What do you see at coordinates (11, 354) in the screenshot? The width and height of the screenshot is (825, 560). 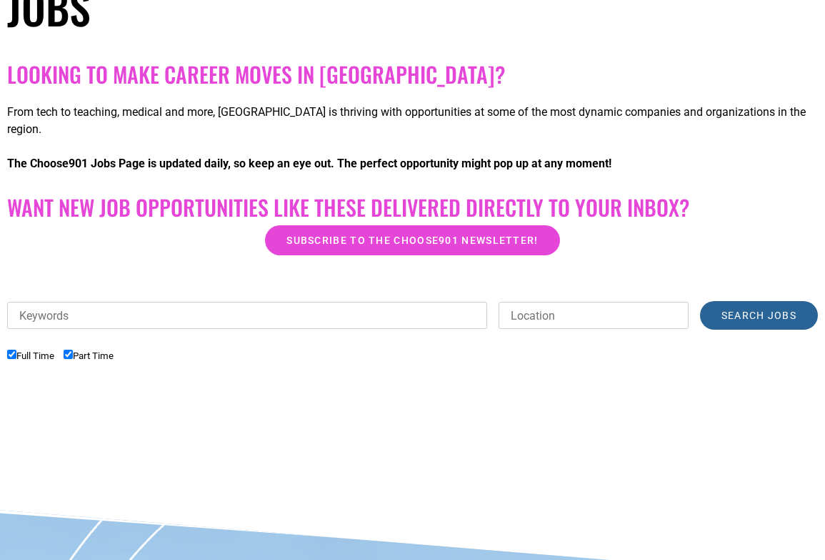 I see `input: Full Time` at bounding box center [11, 354].